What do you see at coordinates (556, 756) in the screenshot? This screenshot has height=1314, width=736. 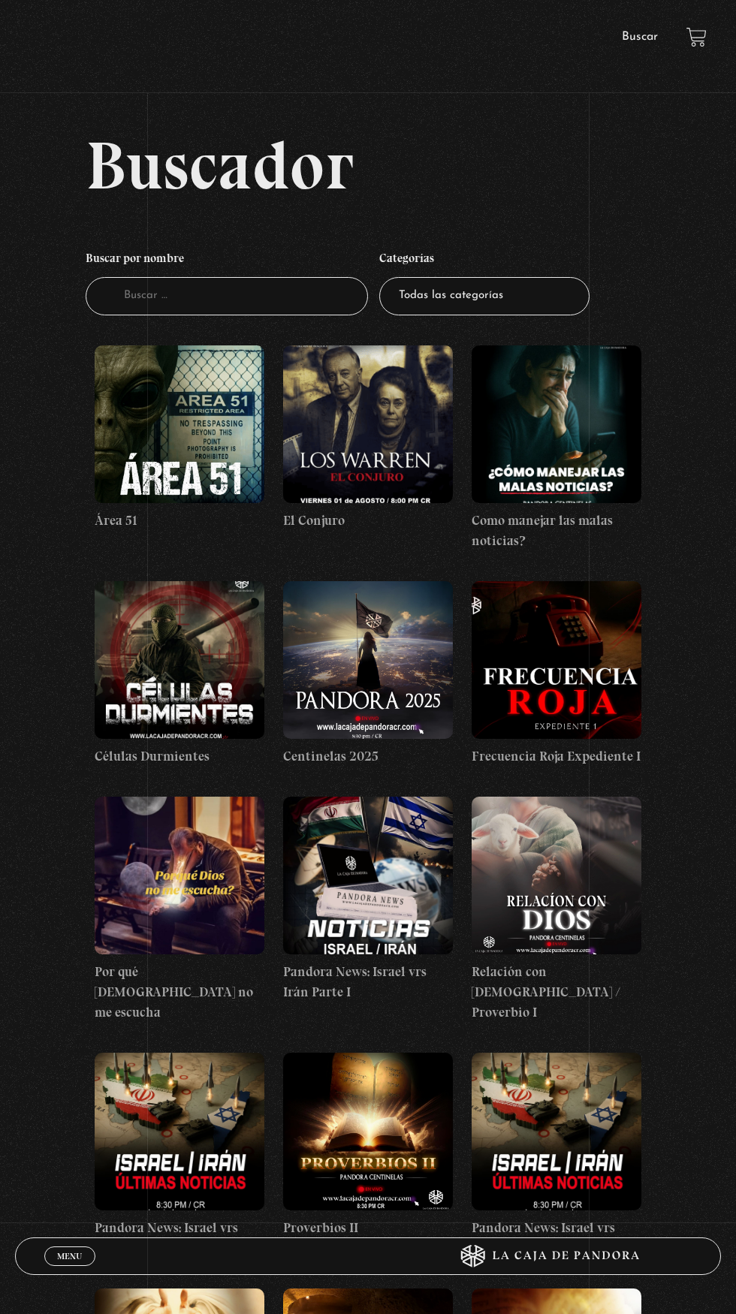 I see `h4: Frecuencia Roja Expediente I` at bounding box center [556, 756].